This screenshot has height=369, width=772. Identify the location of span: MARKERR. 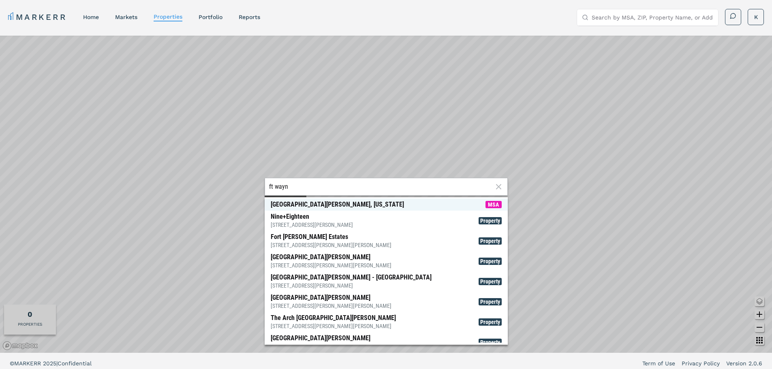
(28, 363).